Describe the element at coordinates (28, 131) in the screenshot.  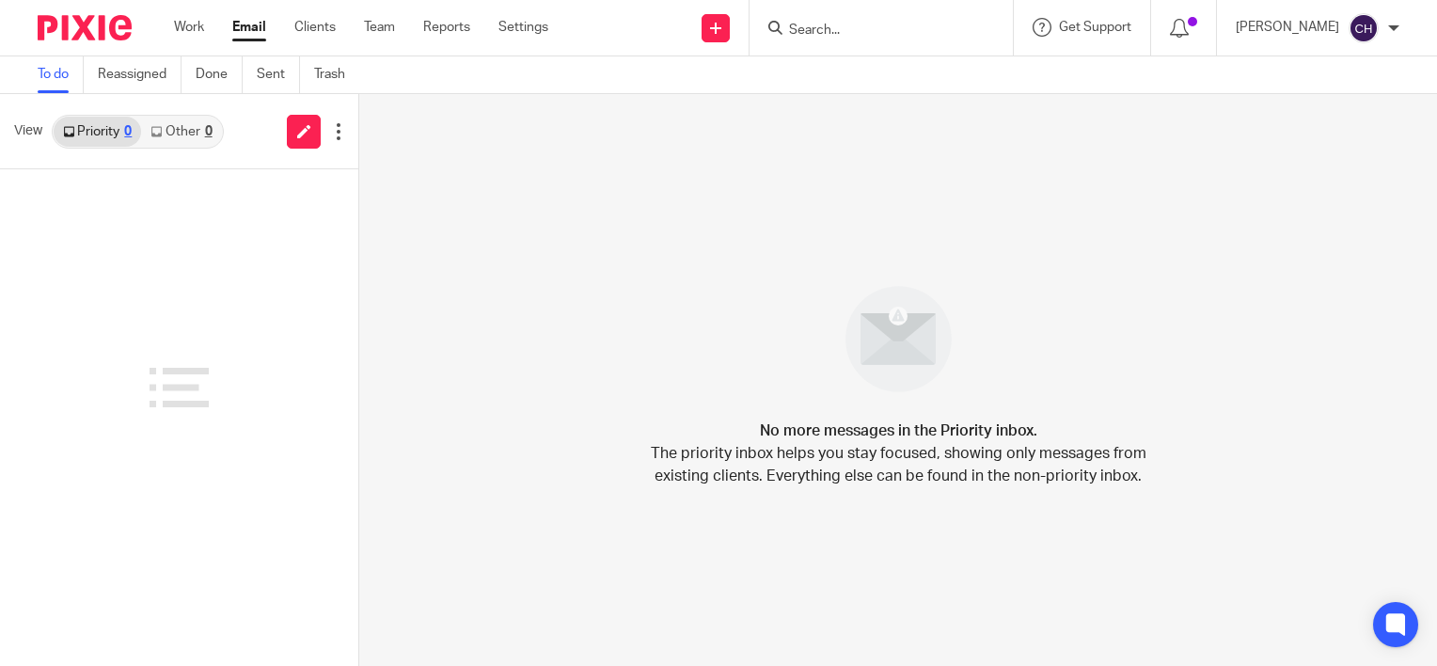
I see `span: View` at that location.